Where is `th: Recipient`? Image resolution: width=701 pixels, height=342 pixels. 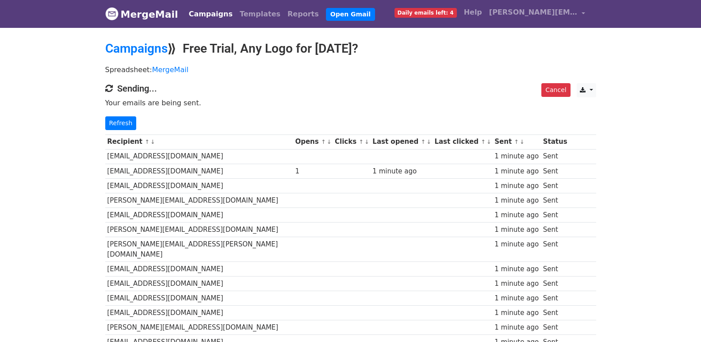
th: Recipient is located at coordinates (199, 142).